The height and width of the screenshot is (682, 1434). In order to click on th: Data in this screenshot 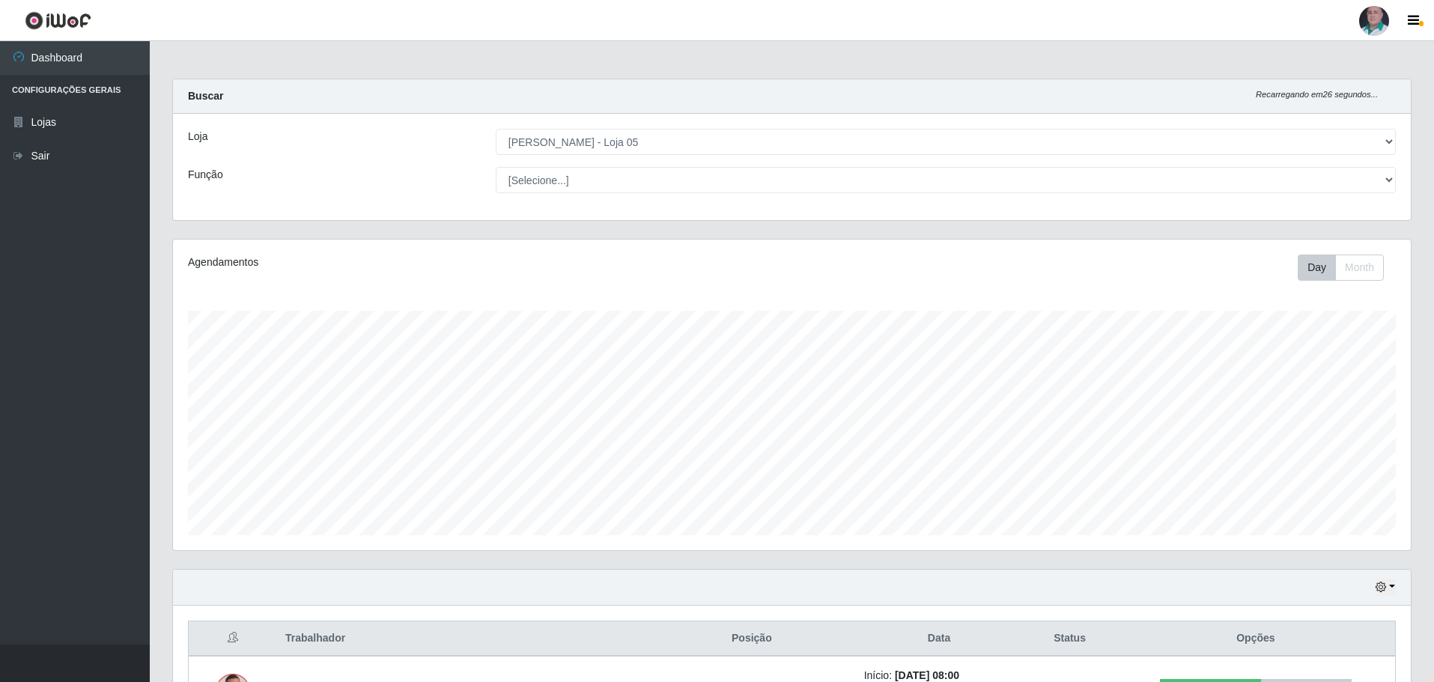, I will do `click(939, 639)`.